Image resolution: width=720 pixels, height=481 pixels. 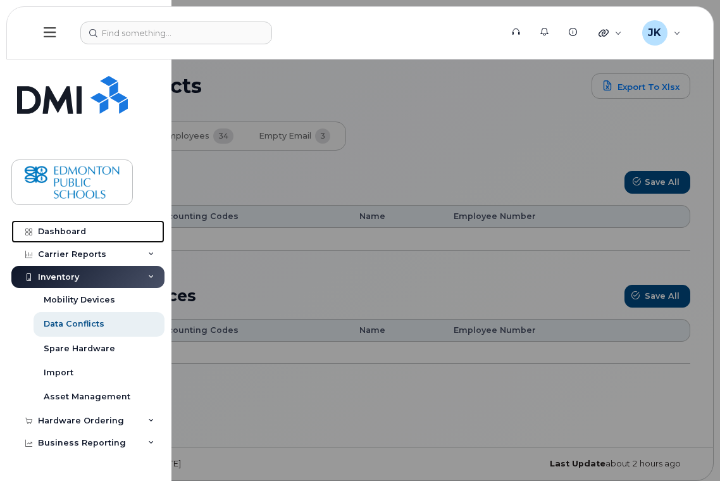 I want to click on img: Simplex My-Serve, so click(x=72, y=95).